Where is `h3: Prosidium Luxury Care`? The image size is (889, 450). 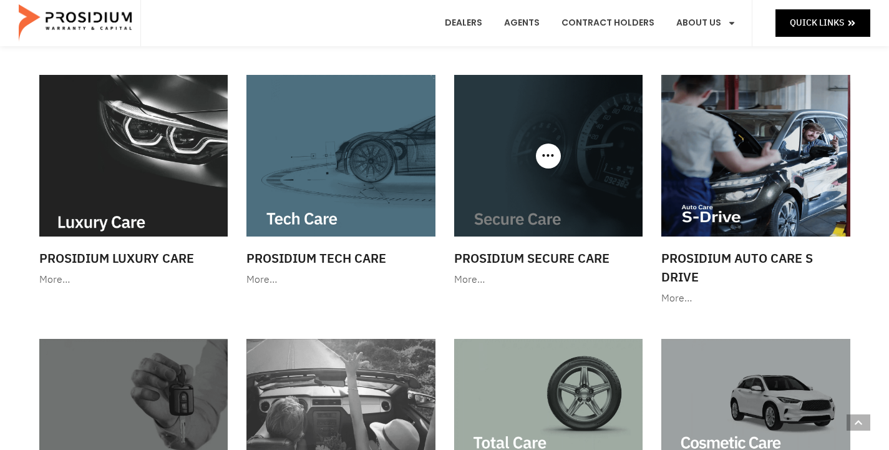
h3: Prosidium Luxury Care is located at coordinates (133, 258).